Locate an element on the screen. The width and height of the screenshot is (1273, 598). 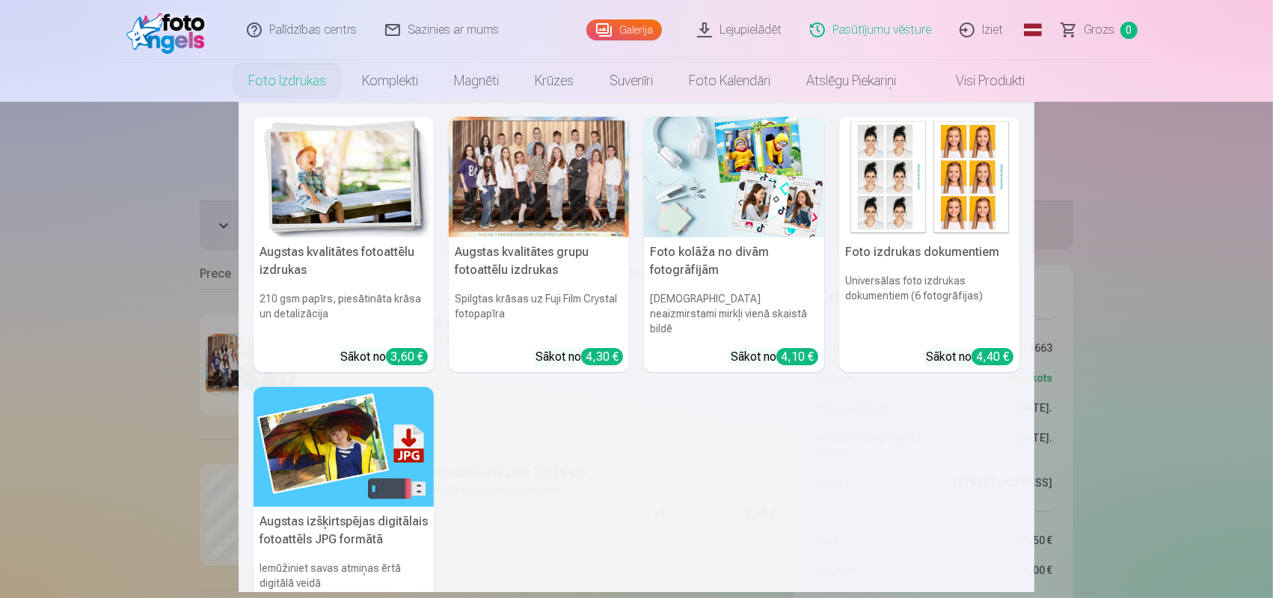
a: Foto izdrukas dokumentiemFoto izdrukas dokumentiemUniversālas foto izdrukas dokumentiem (6 fotogr... is located at coordinates (929, 244).